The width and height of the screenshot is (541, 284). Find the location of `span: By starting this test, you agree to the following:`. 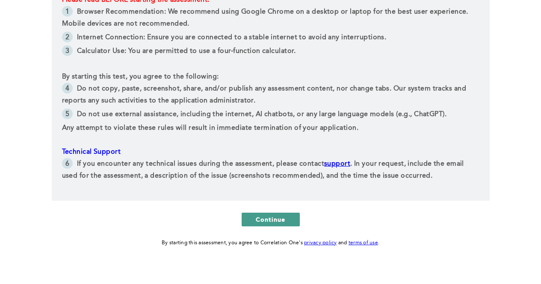

span: By starting this test, you agree to the following: is located at coordinates (140, 77).